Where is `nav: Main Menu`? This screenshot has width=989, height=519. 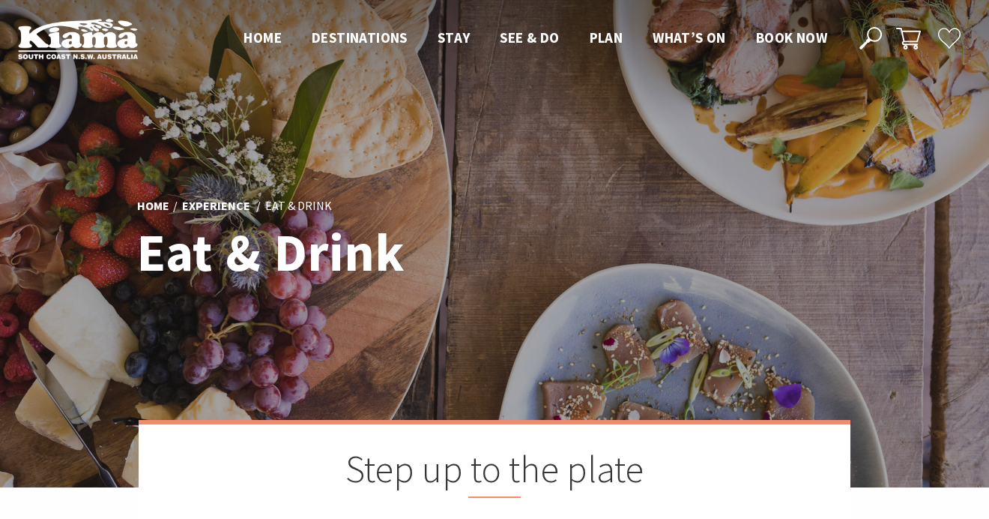
nav: Main Menu is located at coordinates (535, 38).